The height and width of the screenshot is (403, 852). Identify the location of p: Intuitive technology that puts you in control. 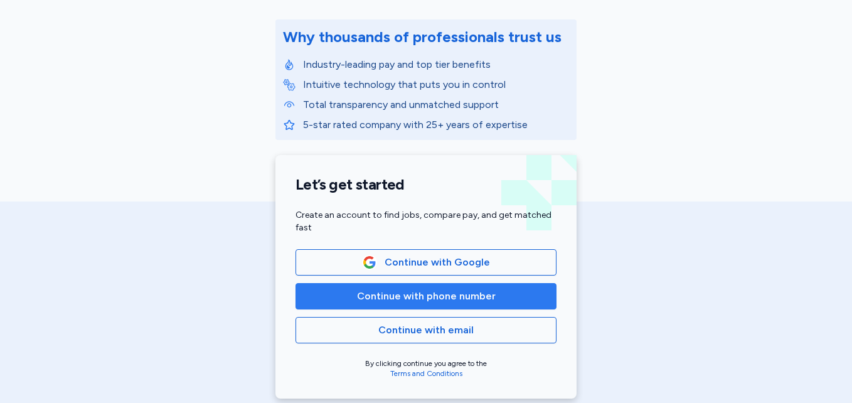
(436, 85).